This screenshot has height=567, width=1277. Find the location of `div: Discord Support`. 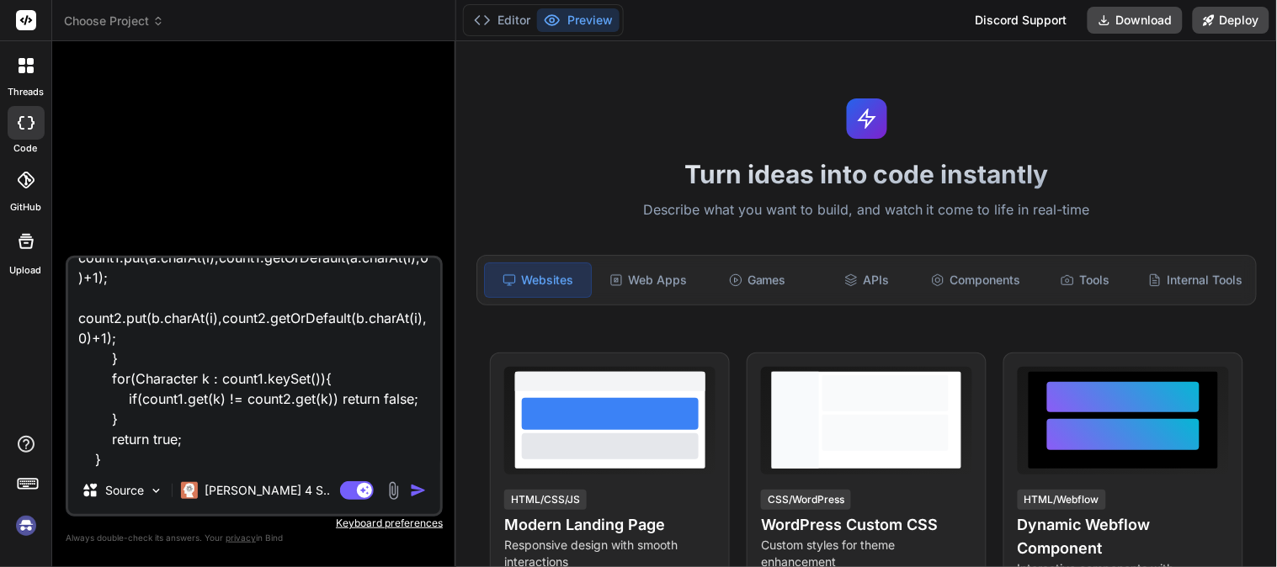

div: Discord Support is located at coordinates (1021, 20).